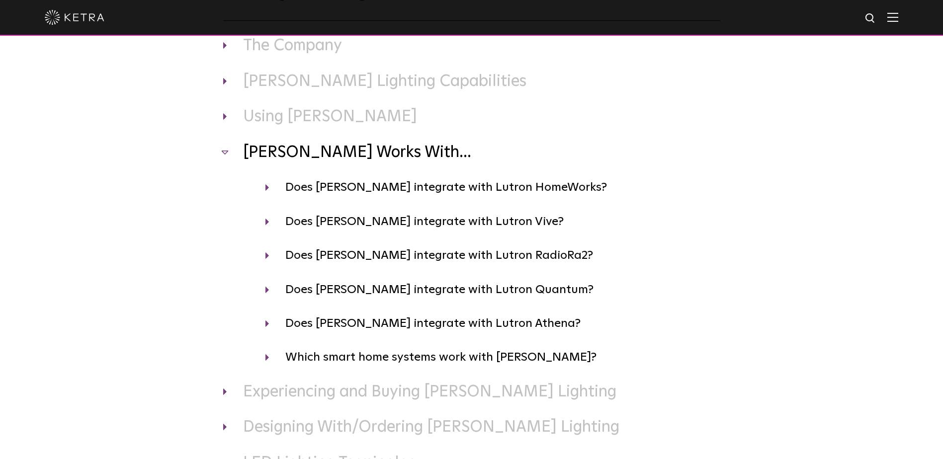 This screenshot has width=943, height=459. What do you see at coordinates (870, 18) in the screenshot?
I see `img: search icon` at bounding box center [870, 18].